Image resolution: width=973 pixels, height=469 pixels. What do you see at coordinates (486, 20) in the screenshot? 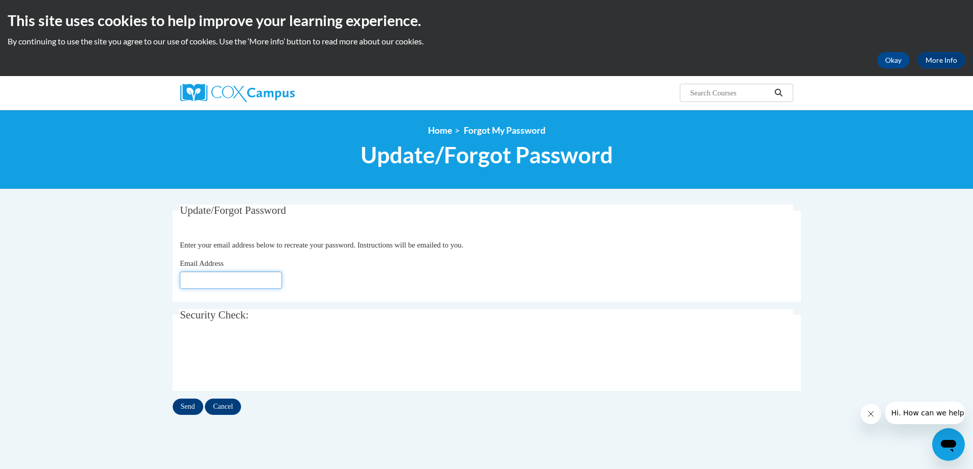
I see `h2: This site uses cookies to help improve your learning experience.` at bounding box center [486, 20].